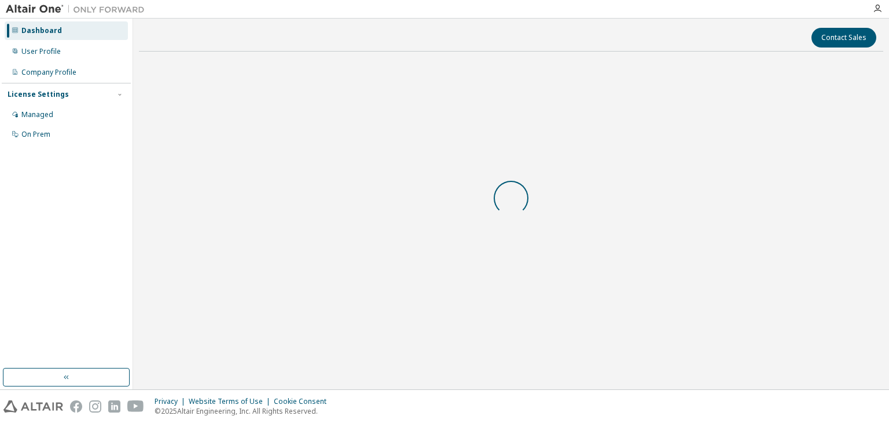  What do you see at coordinates (114, 406) in the screenshot?
I see `img: linkedin.svg` at bounding box center [114, 406].